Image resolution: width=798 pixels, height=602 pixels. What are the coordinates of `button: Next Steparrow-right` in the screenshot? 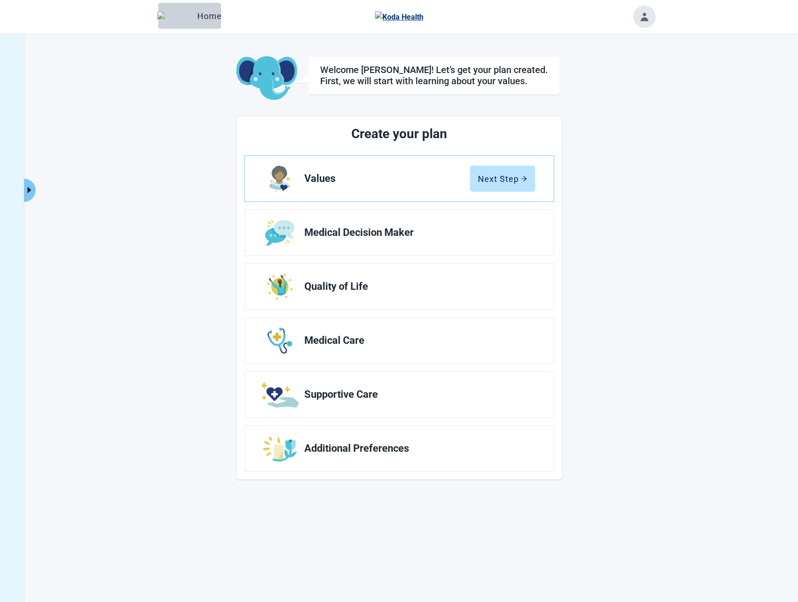 It's located at (502, 179).